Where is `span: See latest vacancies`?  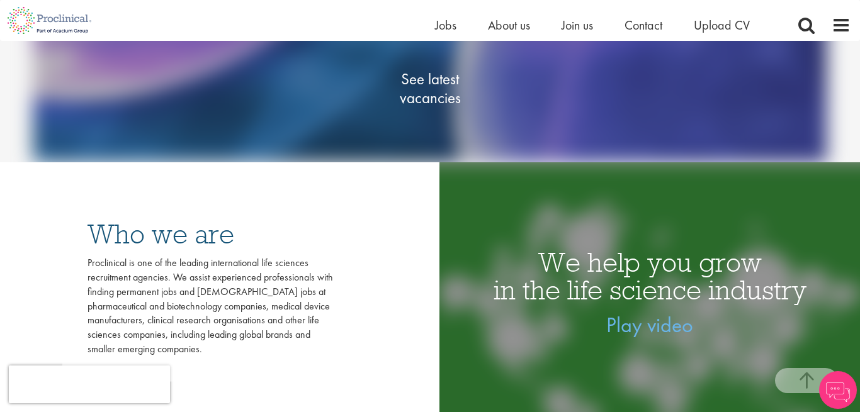
span: See latest vacancies is located at coordinates (430, 89).